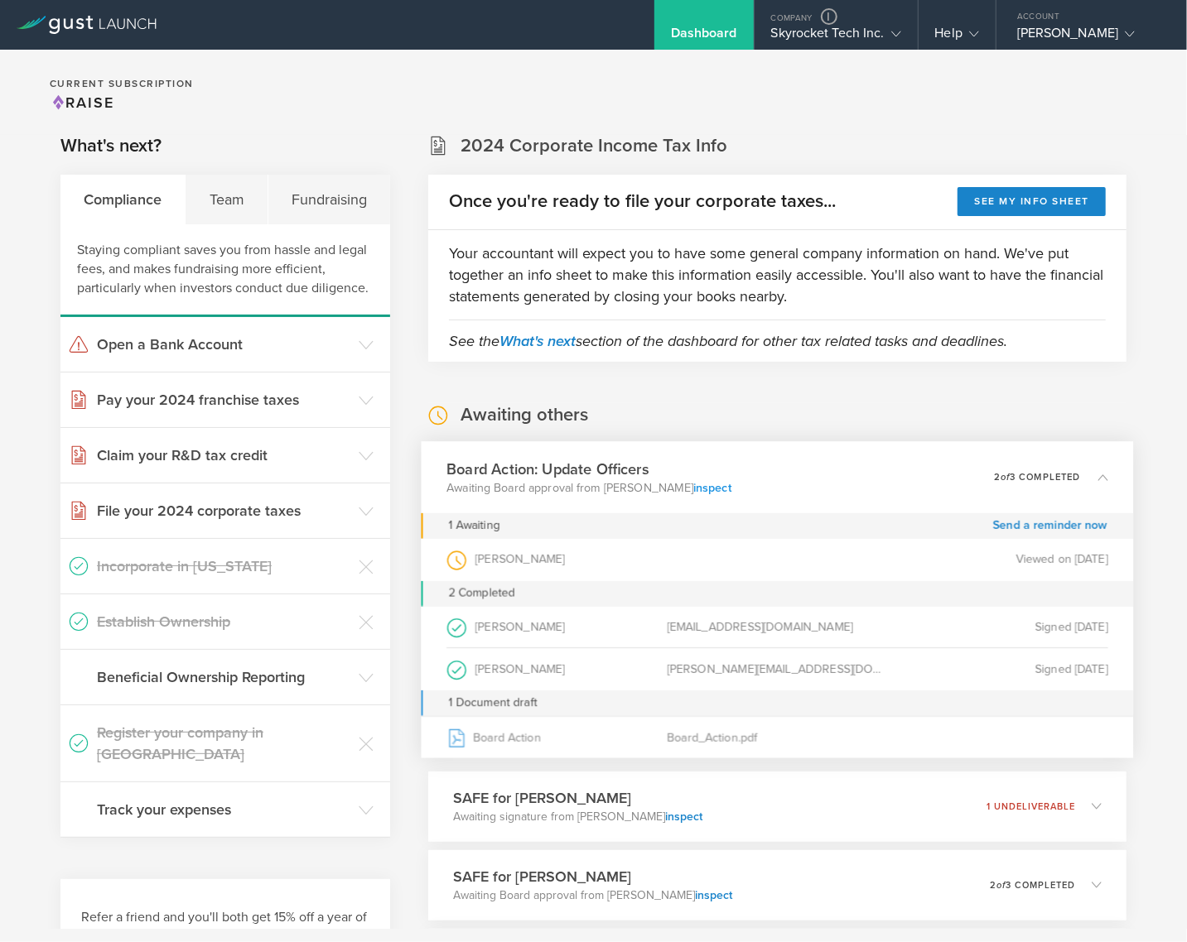 The width and height of the screenshot is (1187, 942). Describe the element at coordinates (122, 84) in the screenshot. I see `h2: Current Subscription` at that location.